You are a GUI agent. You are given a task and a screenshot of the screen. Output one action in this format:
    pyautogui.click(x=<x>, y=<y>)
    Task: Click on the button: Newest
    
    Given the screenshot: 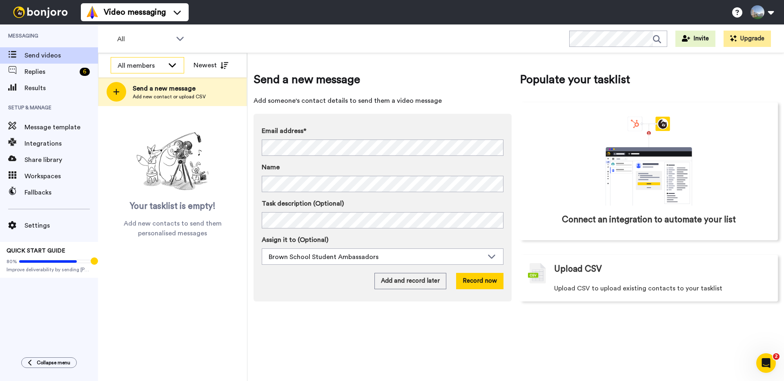 What is the action you would take?
    pyautogui.click(x=211, y=65)
    